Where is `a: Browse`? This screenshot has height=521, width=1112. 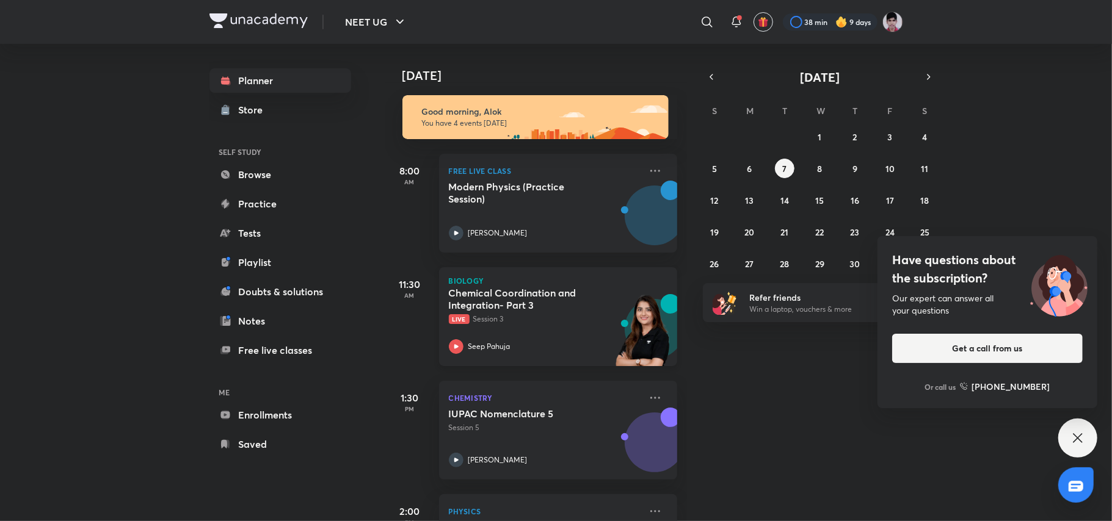
a: Browse is located at coordinates (280, 175).